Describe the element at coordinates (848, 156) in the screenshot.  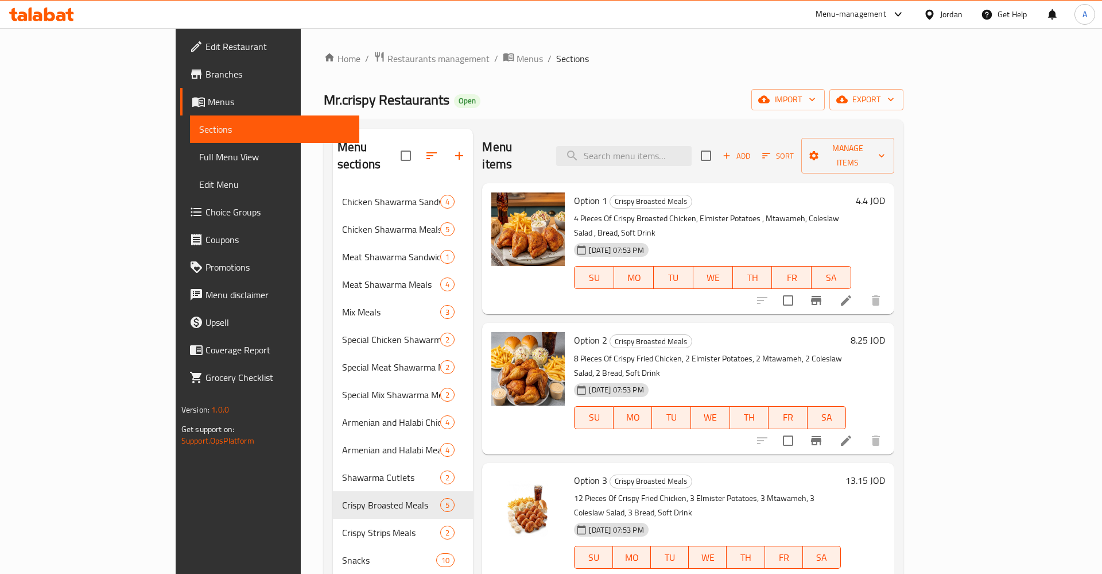
I see `button: Manage items` at that location.